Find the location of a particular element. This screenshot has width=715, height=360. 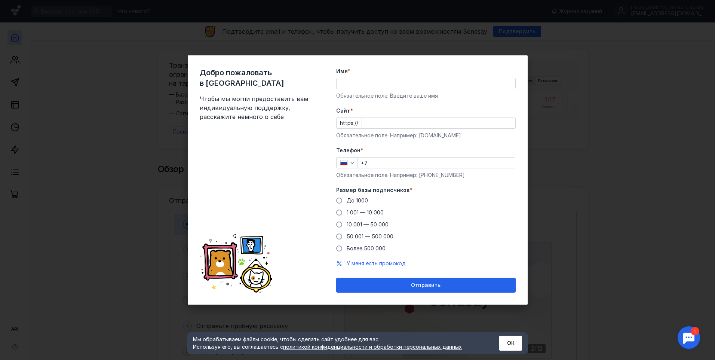

a: политикой конфиденциальности и обработки персональных данных is located at coordinates (373, 346).